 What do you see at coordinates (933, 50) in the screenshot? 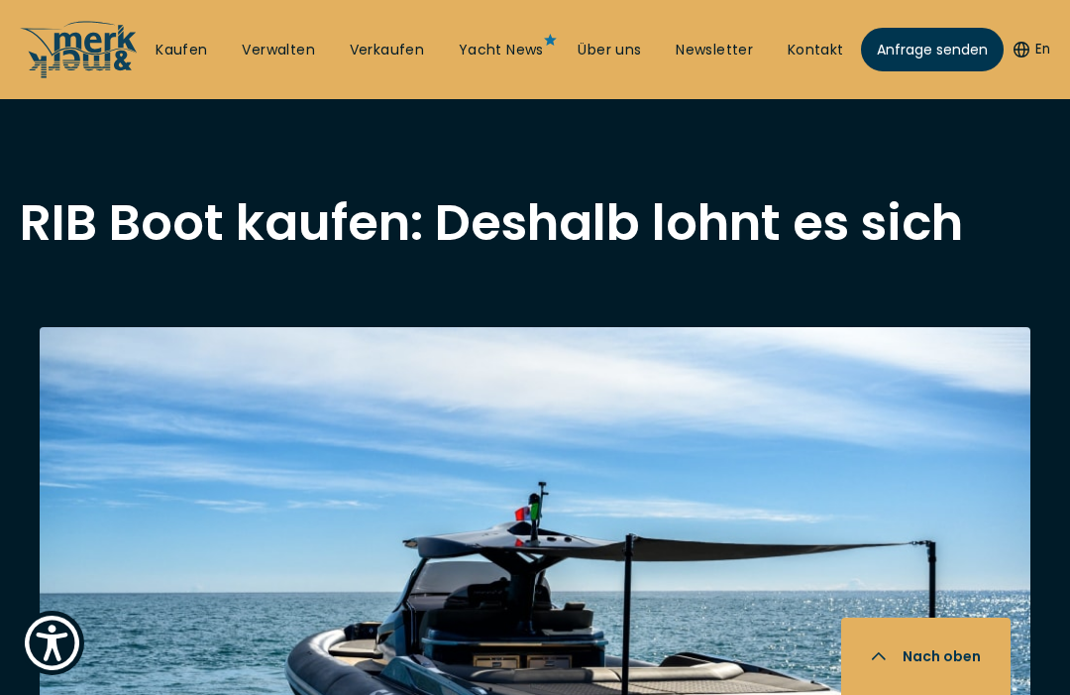
I see `a: Anfrage senden` at bounding box center [933, 50].